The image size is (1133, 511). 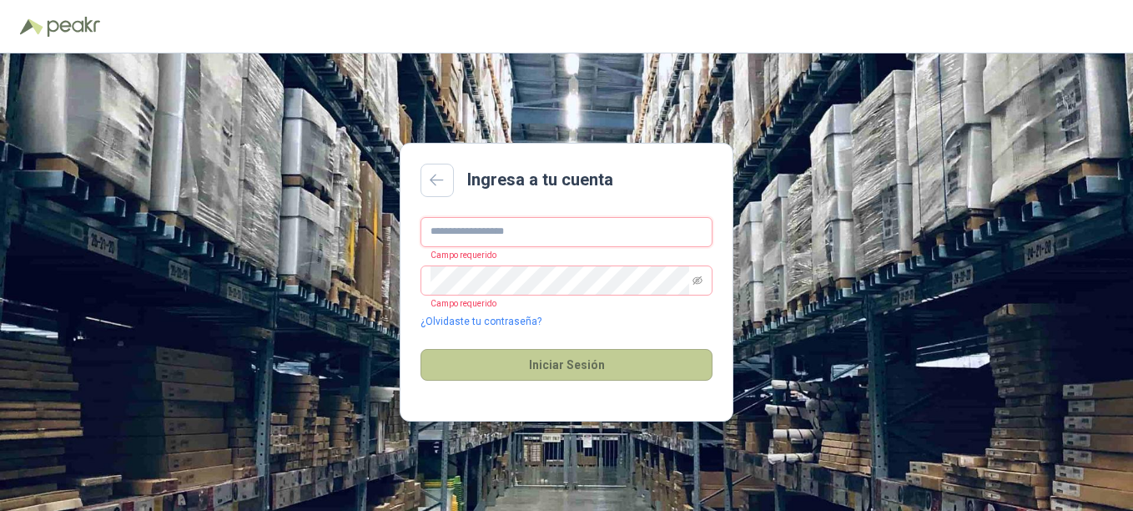 What do you see at coordinates (540, 179) in the screenshot?
I see `h2: Ingresa a tu cuenta` at bounding box center [540, 179].